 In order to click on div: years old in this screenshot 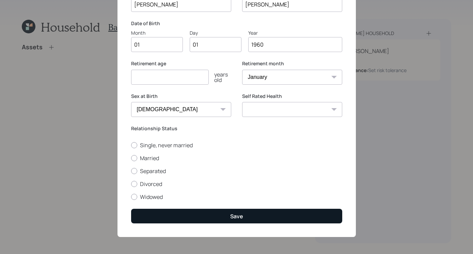, I will do `click(220, 77)`.